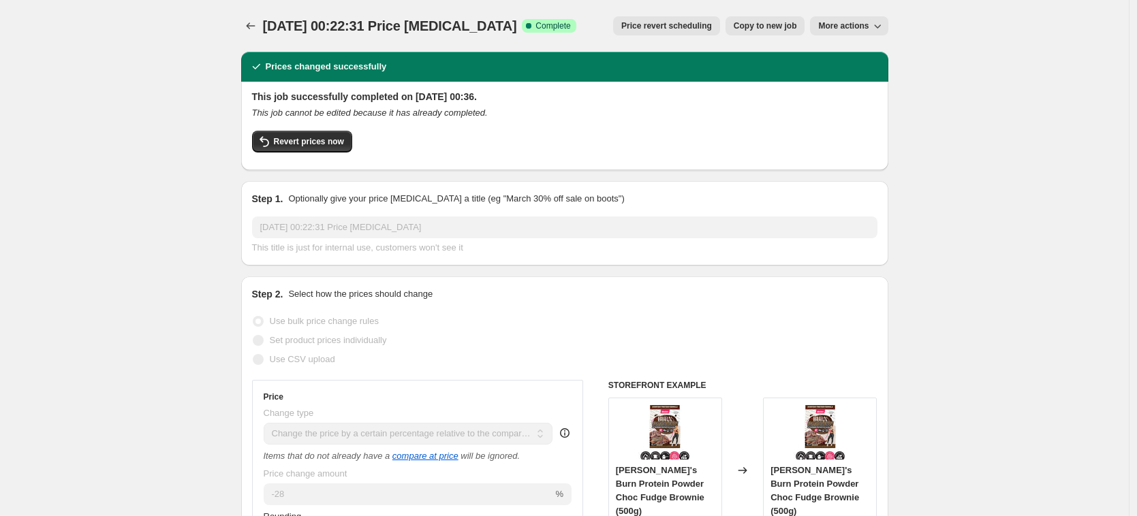 The width and height of the screenshot is (1137, 516). I want to click on button: compare at price, so click(425, 456).